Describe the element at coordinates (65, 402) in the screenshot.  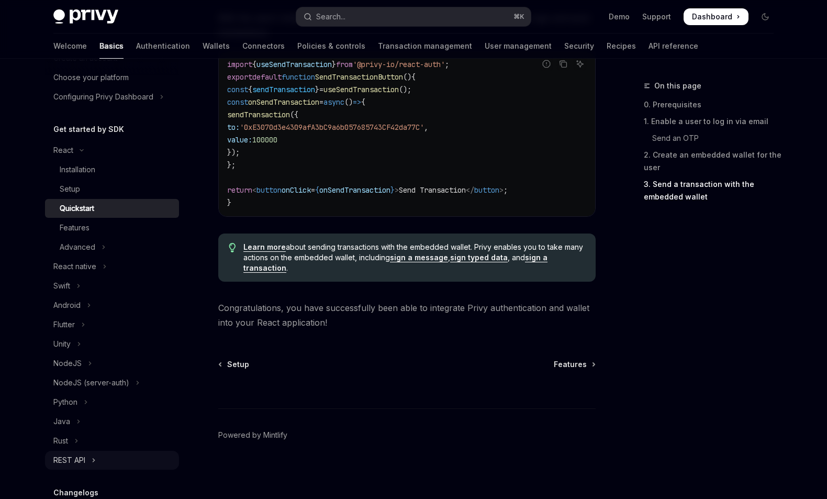
I see `div: Python` at that location.